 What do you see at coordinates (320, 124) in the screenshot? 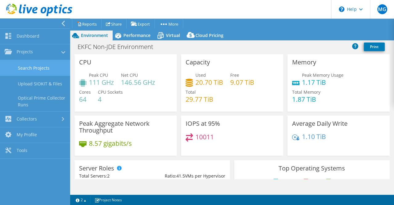
I see `h3: Average Daily Write` at bounding box center [320, 124].